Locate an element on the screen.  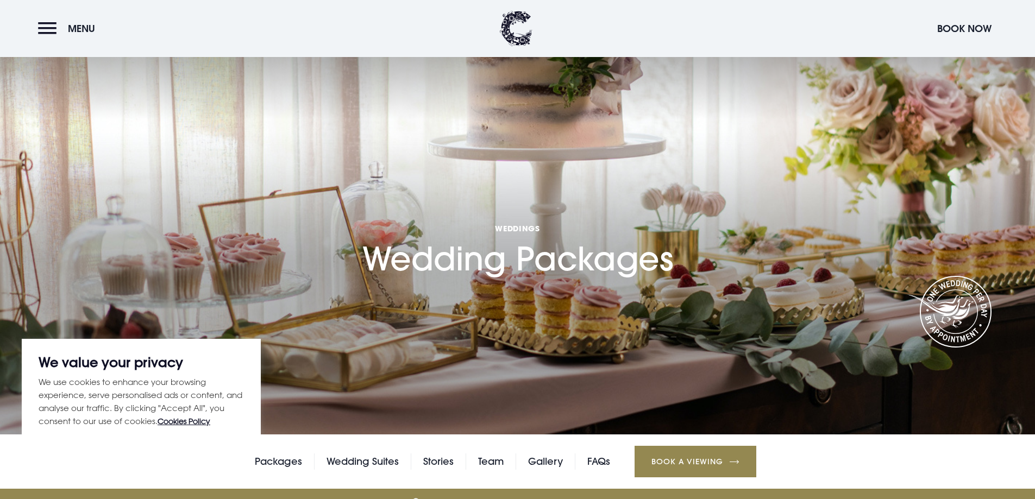
a: Packages is located at coordinates (278, 462).